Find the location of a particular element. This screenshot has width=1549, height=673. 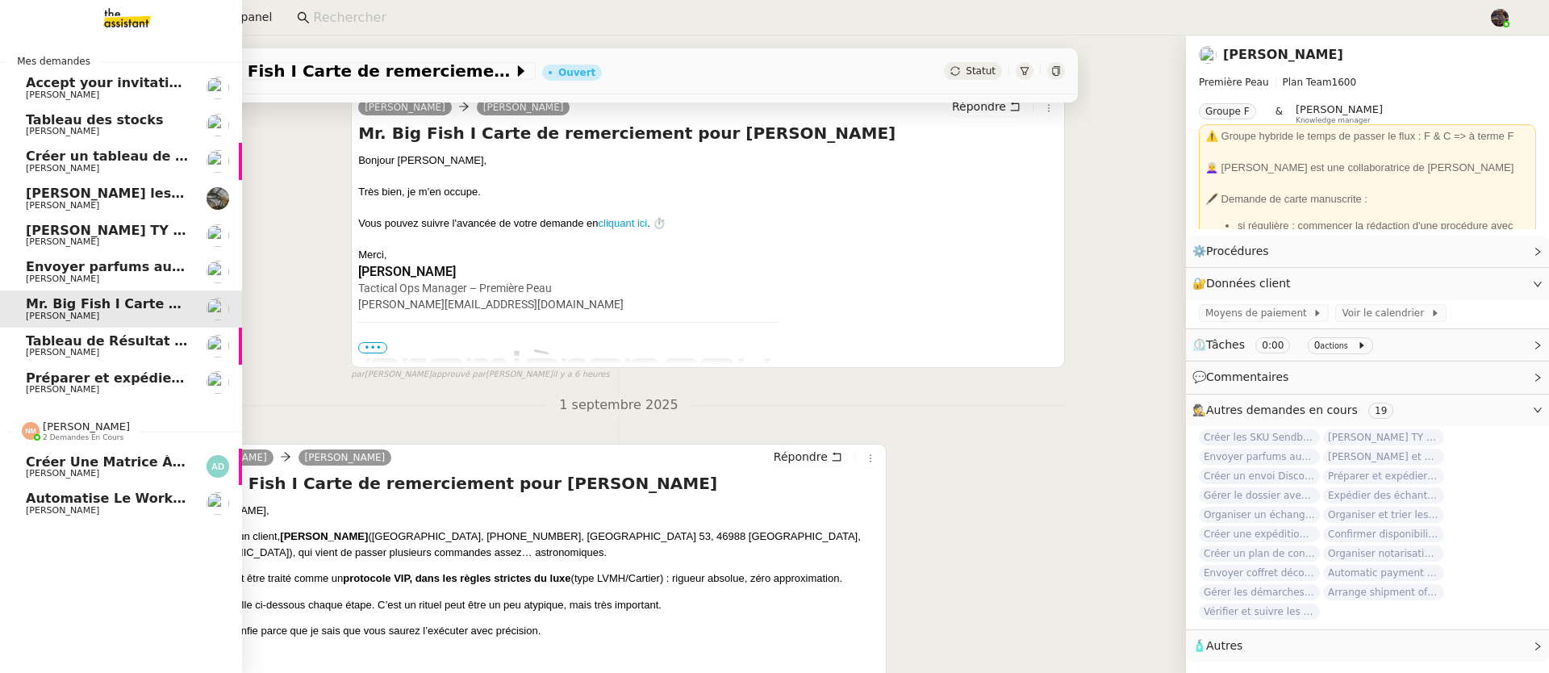

p: Cet envoi doit être traité comme un (type LVMH/Cartier) : rigueur absolue, zéro approximation. is located at coordinates (529, 579).